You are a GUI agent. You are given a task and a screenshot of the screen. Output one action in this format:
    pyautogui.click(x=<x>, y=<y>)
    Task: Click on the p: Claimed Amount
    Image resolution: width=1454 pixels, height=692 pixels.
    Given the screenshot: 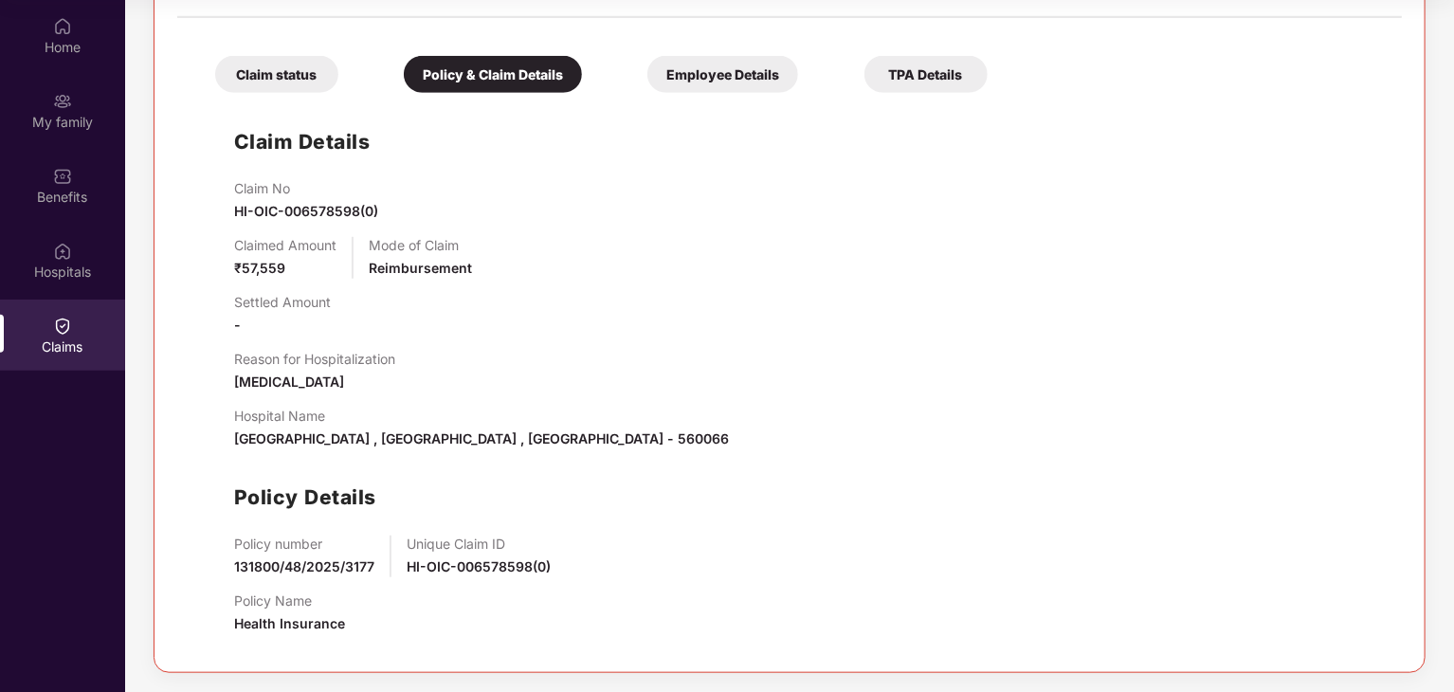 What is the action you would take?
    pyautogui.click(x=285, y=245)
    